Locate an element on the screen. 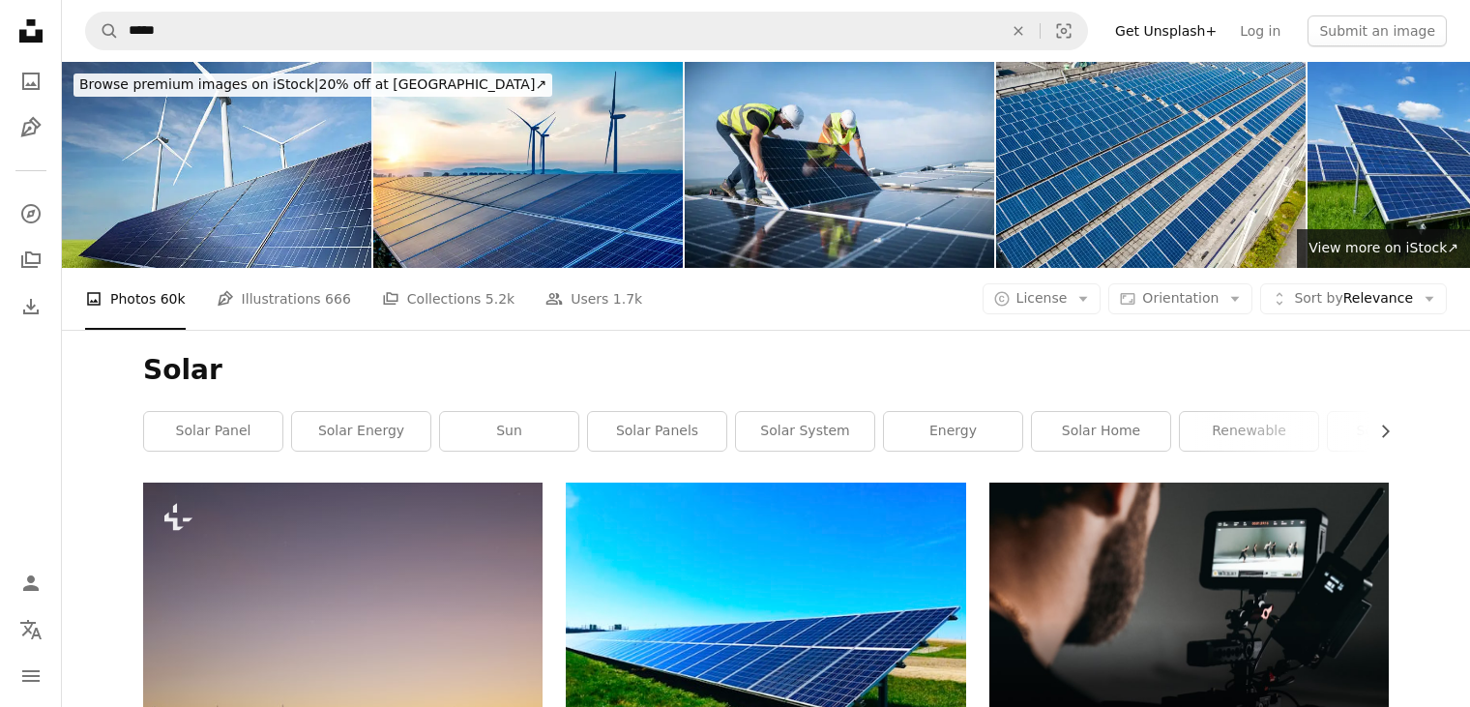 The width and height of the screenshot is (1470, 707). a: energy is located at coordinates (952, 431).